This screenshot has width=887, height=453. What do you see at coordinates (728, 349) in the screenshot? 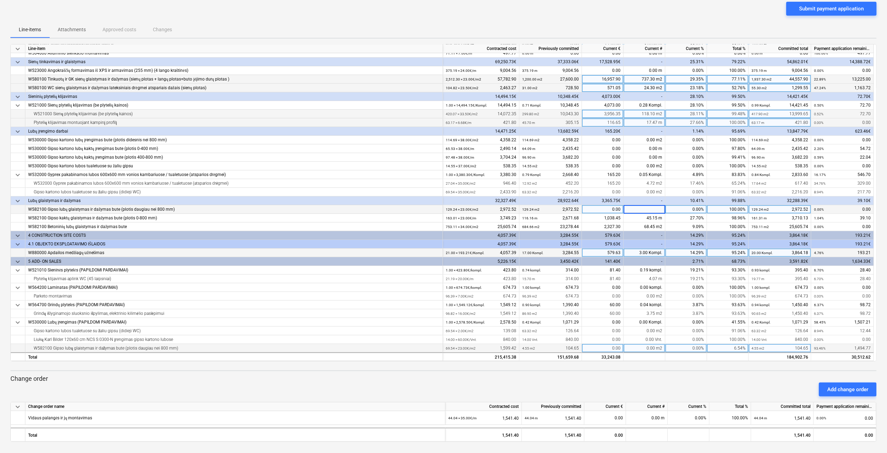
I see `div: 6.54%` at bounding box center [728, 349].